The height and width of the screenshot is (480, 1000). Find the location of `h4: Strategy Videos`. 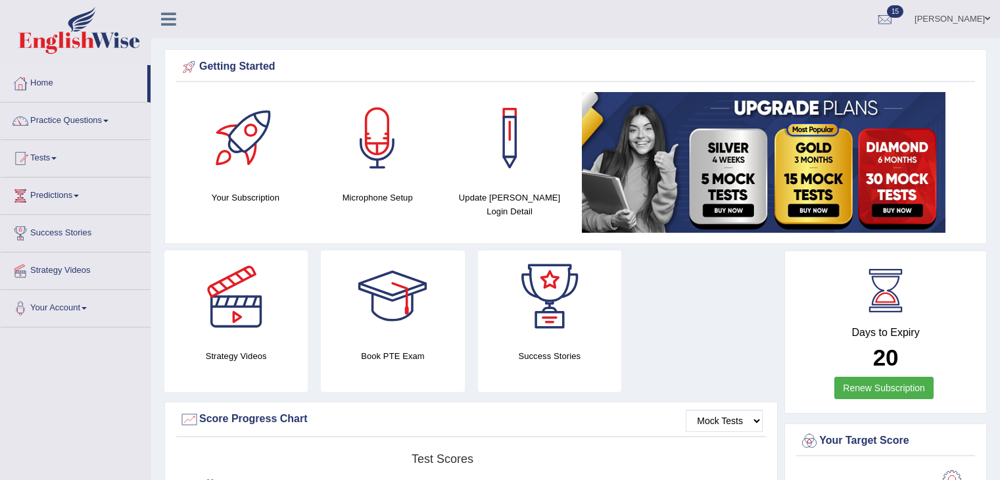

h4: Strategy Videos is located at coordinates (236, 356).